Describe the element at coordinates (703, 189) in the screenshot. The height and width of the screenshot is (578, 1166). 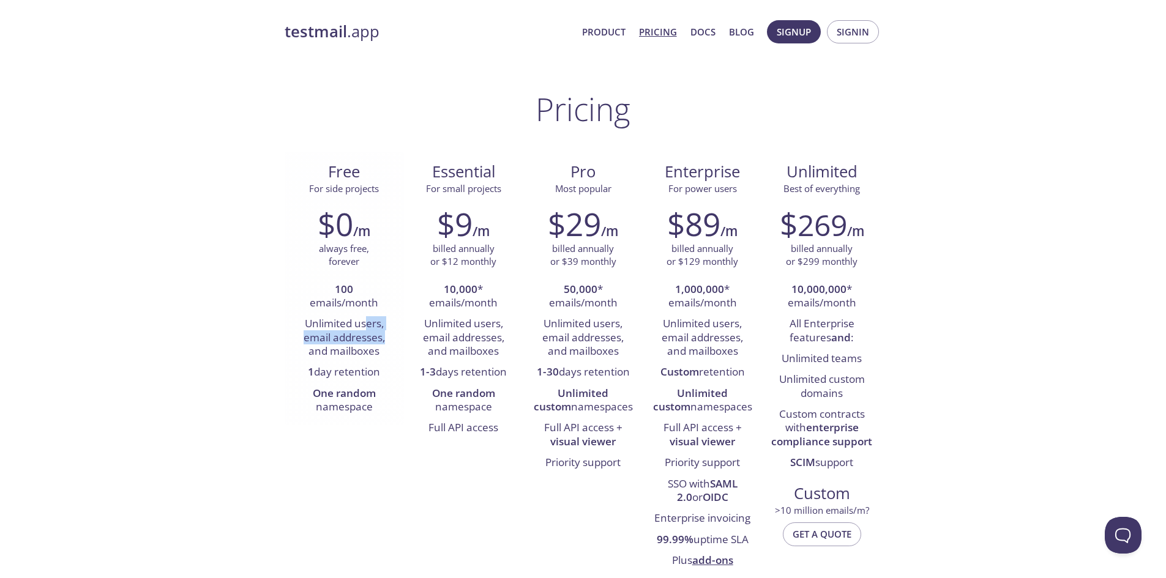
I see `span: For power users` at that location.